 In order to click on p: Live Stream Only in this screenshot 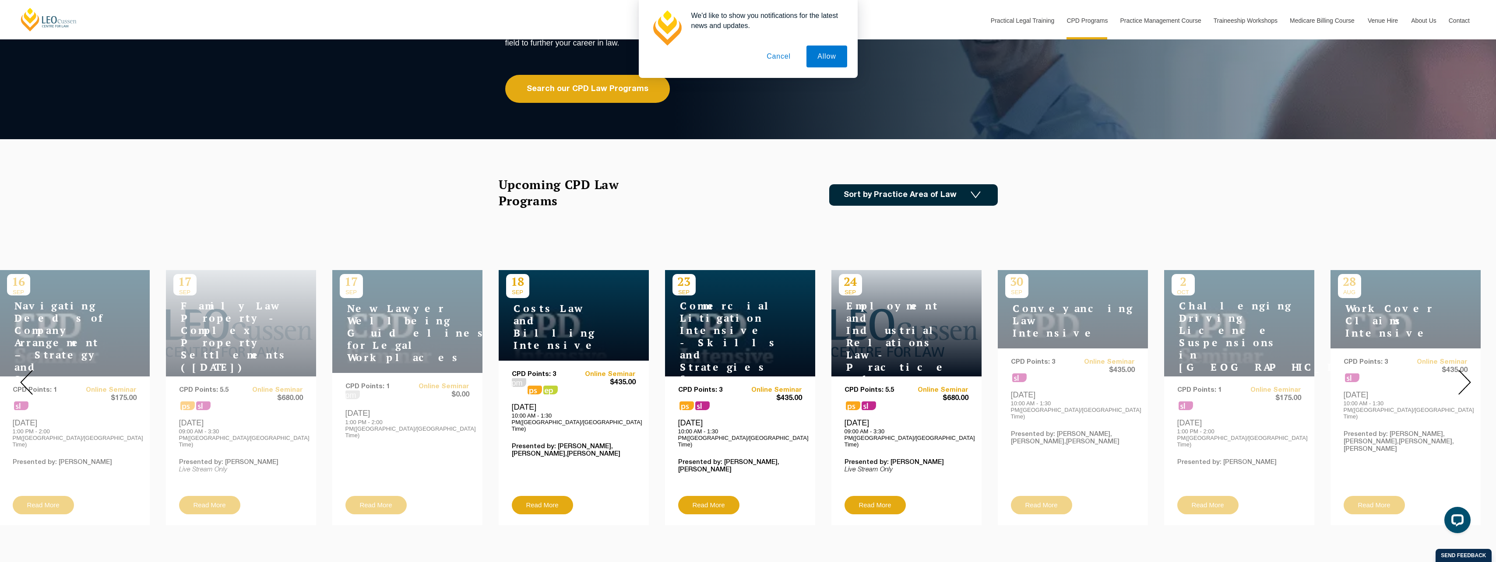, I will do `click(906, 470)`.